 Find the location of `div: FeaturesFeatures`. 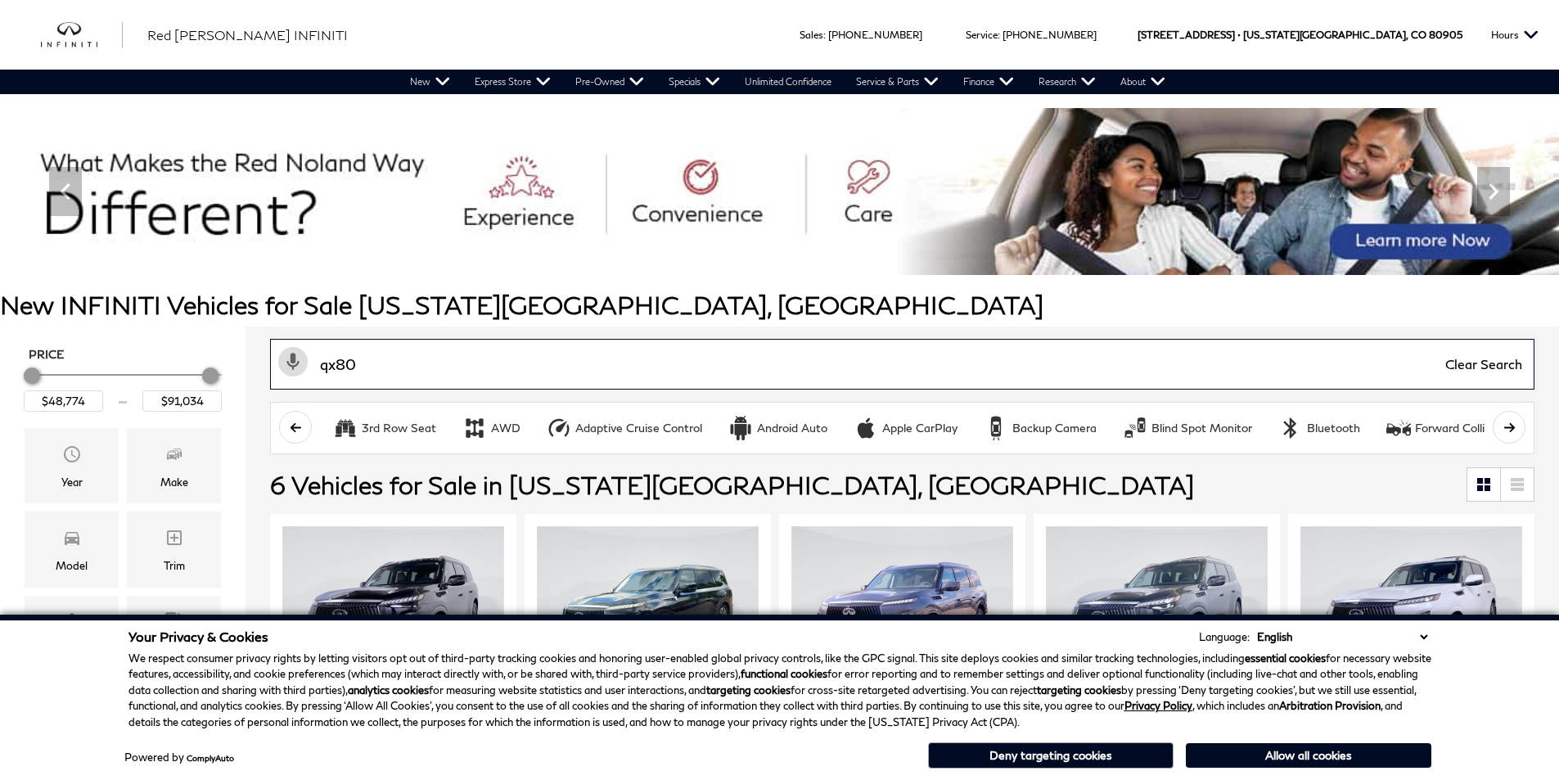

div: FeaturesFeatures is located at coordinates (71, 633).